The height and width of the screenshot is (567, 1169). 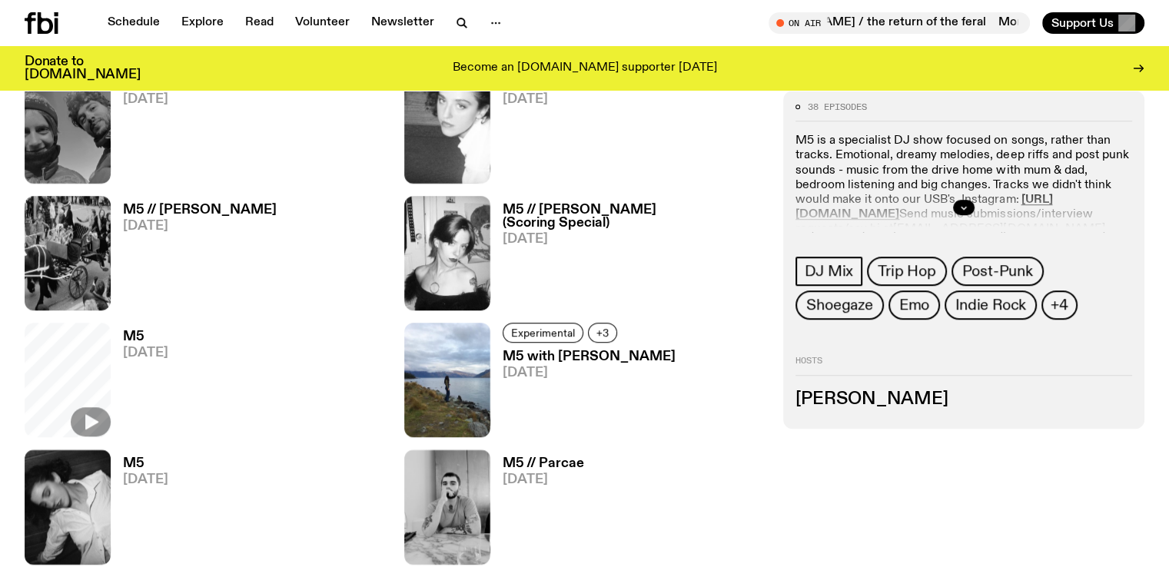 I want to click on img: Hannah standing at the base of the lake in Queenstown, NZ. Back is turned, looking into the backd..., so click(x=447, y=380).